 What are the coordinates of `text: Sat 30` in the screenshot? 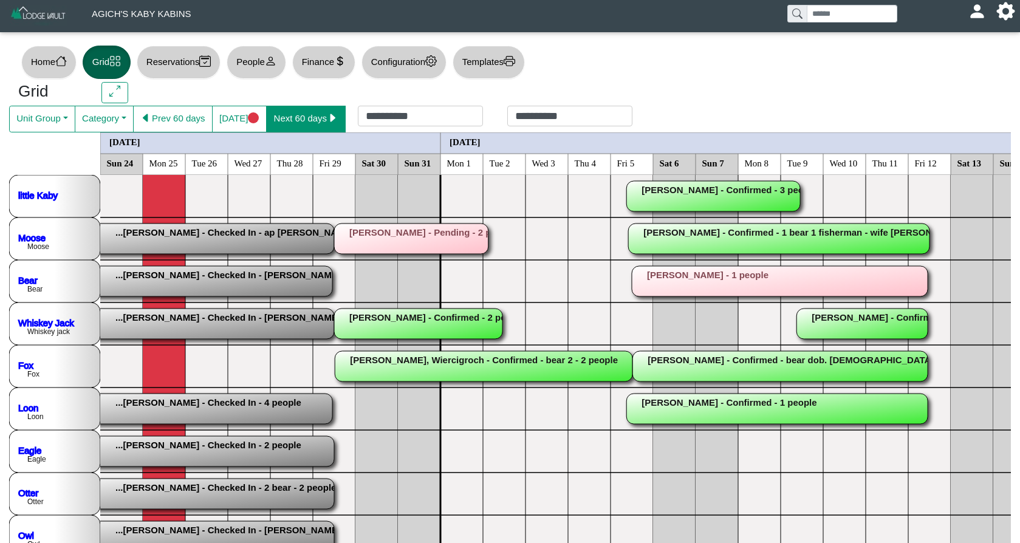 It's located at (374, 163).